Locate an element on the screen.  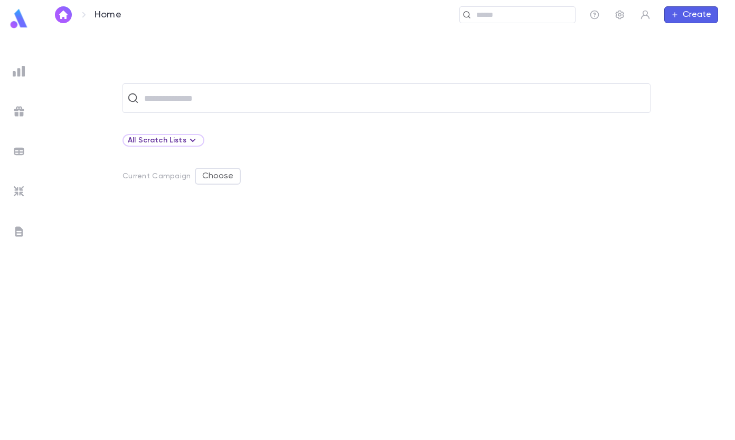
button: Choose is located at coordinates (218, 176).